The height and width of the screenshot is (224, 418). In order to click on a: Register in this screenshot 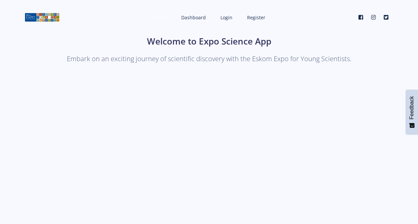, I will do `click(255, 17)`.